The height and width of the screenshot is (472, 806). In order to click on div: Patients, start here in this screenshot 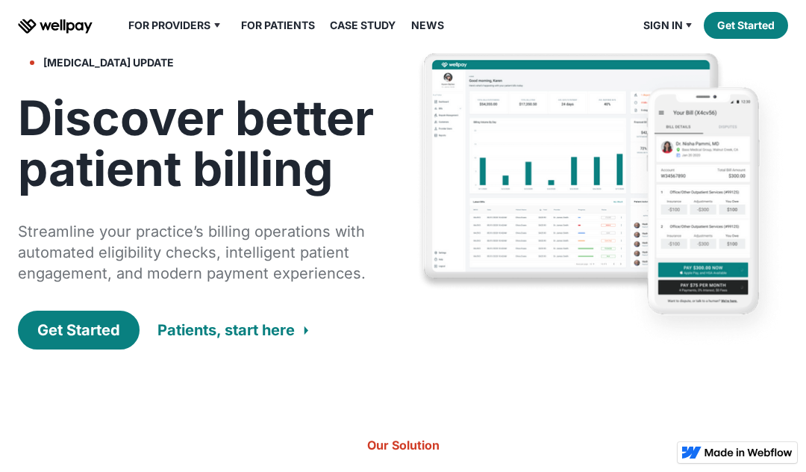, I will do `click(226, 330)`.